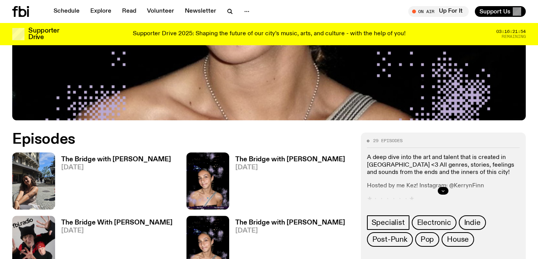  Describe the element at coordinates (458, 239) in the screenshot. I see `span: House` at that location.